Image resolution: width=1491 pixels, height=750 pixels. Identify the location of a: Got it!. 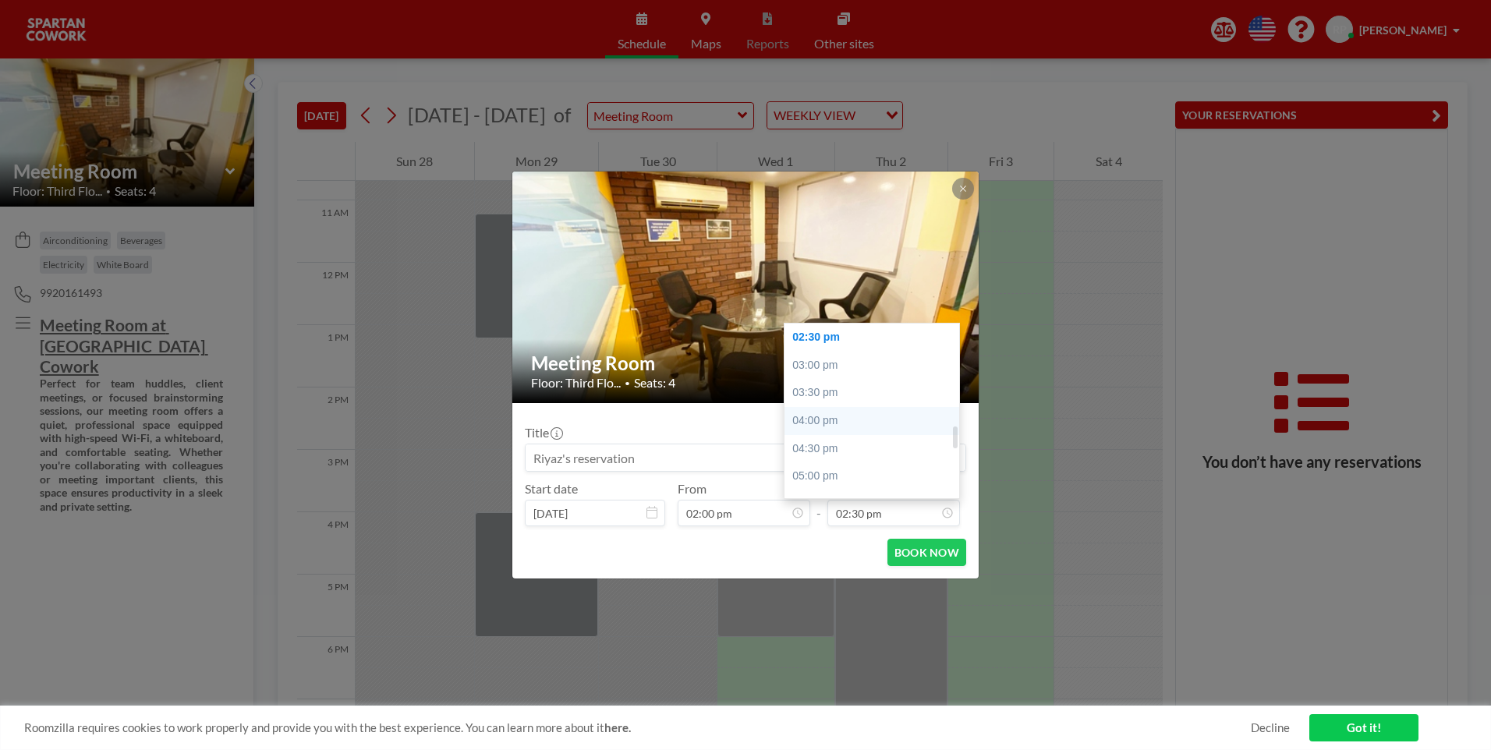
(1364, 727).